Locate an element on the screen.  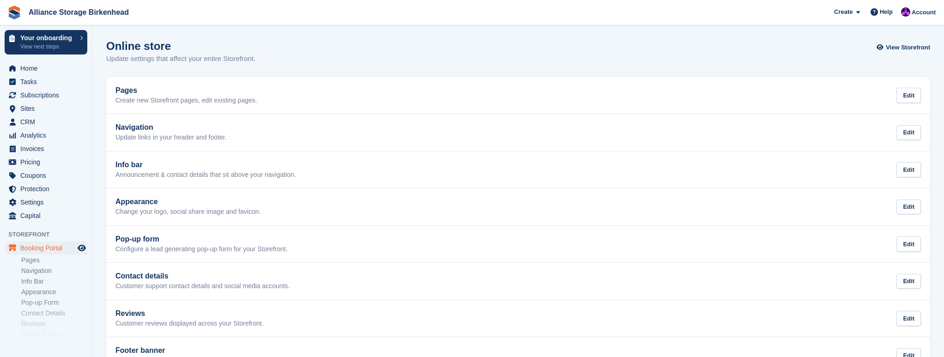
a: Pop-up form Configure a lead generating pop-up form for your Storefront. Edit is located at coordinates (518, 244).